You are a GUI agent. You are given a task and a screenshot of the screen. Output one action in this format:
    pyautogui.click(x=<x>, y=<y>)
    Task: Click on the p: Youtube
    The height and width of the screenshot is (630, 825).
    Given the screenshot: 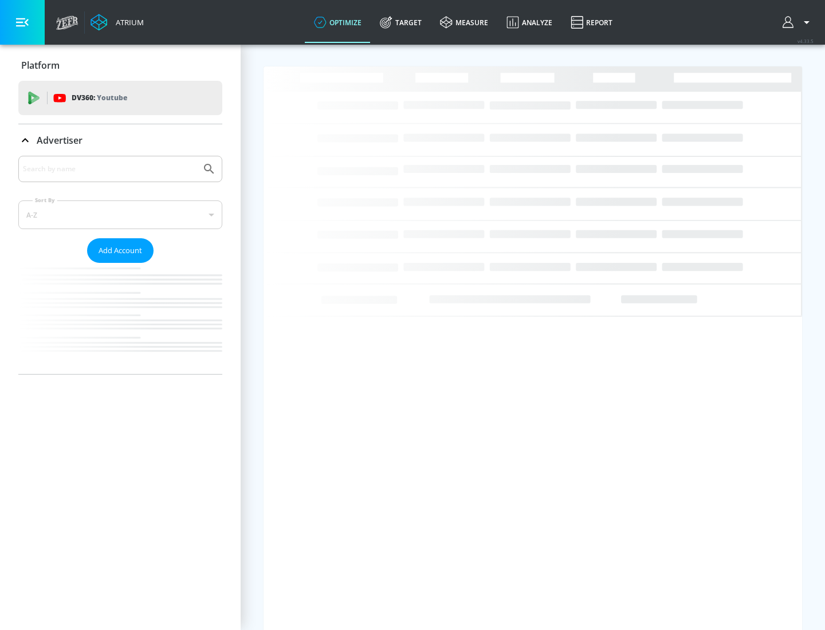 What is the action you would take?
    pyautogui.click(x=112, y=97)
    